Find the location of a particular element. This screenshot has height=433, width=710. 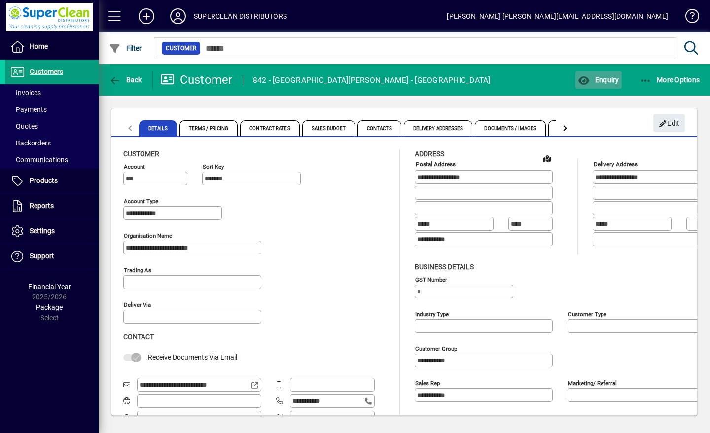

mat-label: Region is located at coordinates (577, 417).